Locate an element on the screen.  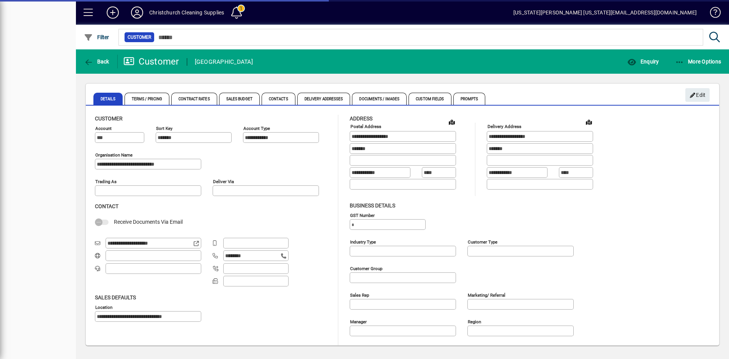
div: Christchurch Cleaning Supplies is located at coordinates (187, 13).